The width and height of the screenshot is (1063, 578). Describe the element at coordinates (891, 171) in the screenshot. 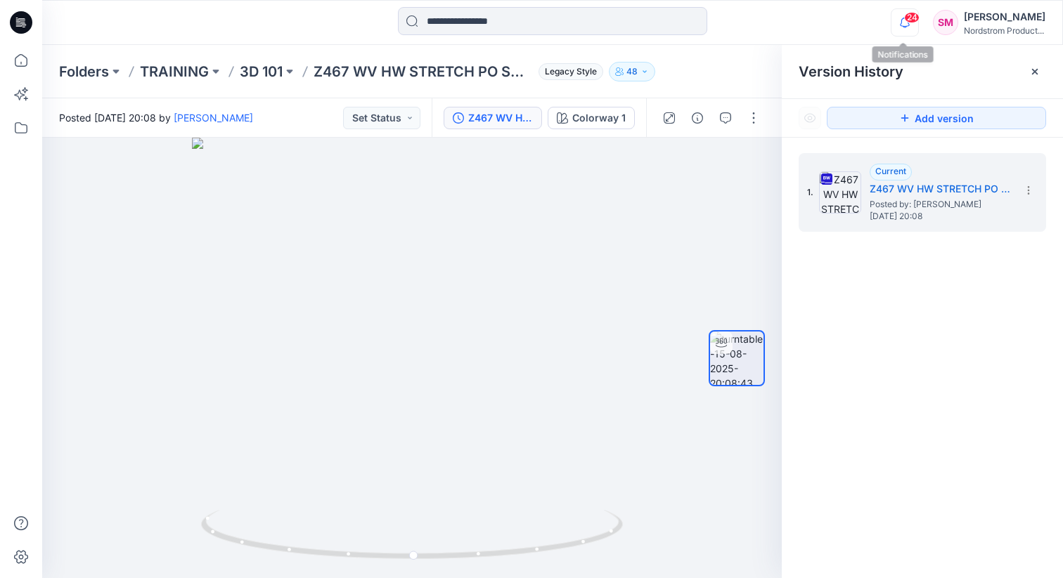

I see `span: Current` at that location.